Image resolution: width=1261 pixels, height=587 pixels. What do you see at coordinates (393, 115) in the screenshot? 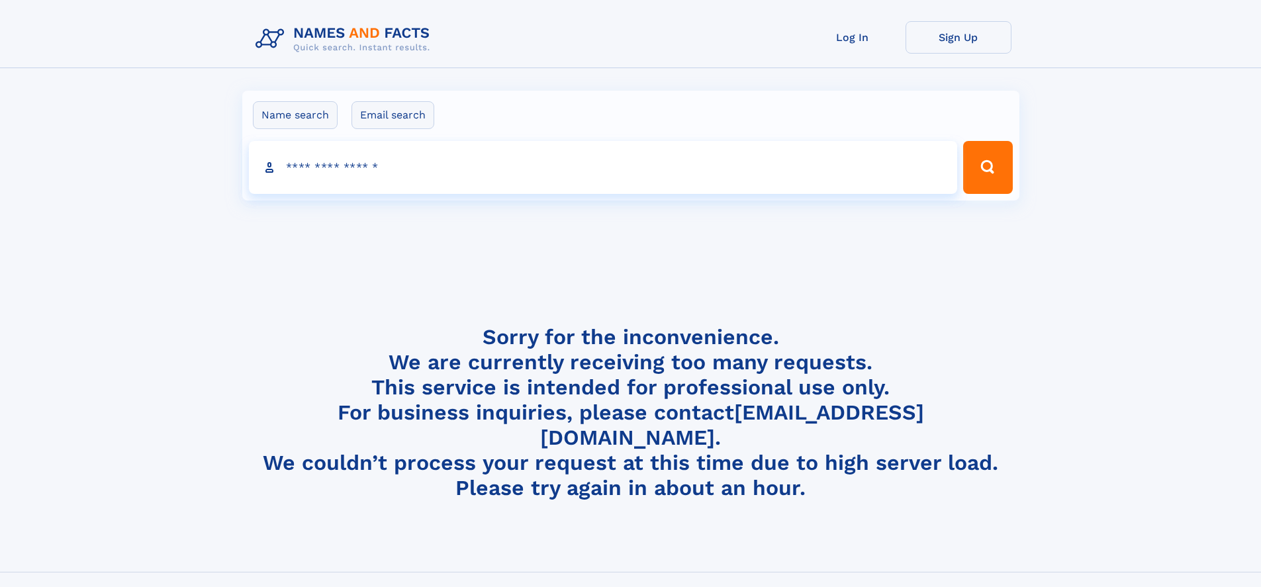
I see `label: Email search` at bounding box center [393, 115].